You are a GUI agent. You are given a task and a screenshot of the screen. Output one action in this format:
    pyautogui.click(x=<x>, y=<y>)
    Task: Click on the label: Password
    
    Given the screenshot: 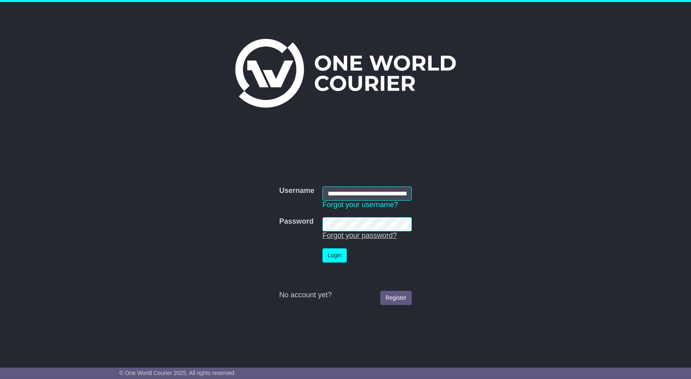 What is the action you would take?
    pyautogui.click(x=296, y=222)
    